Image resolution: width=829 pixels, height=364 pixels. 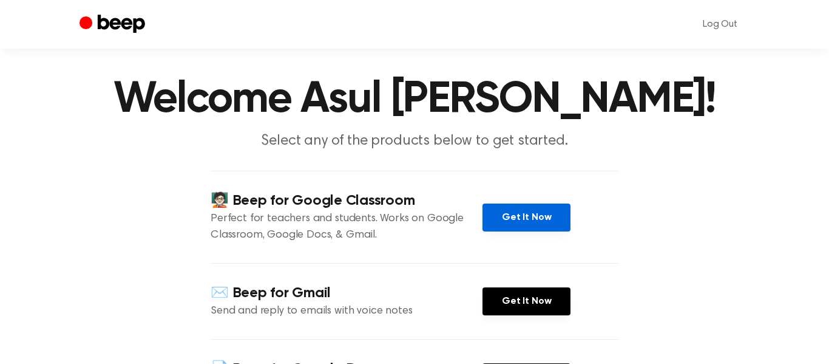 What do you see at coordinates (347, 200) in the screenshot?
I see `h4: 🧑🏻‍🏫 Beep for Google Classroom` at bounding box center [347, 200].